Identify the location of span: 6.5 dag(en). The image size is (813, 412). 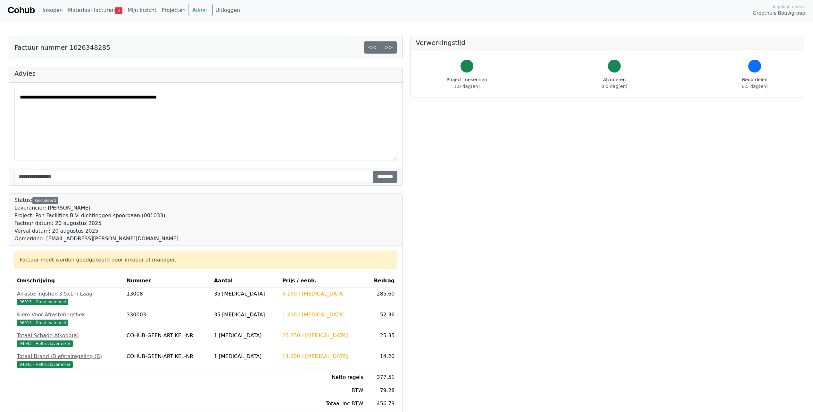
(755, 86).